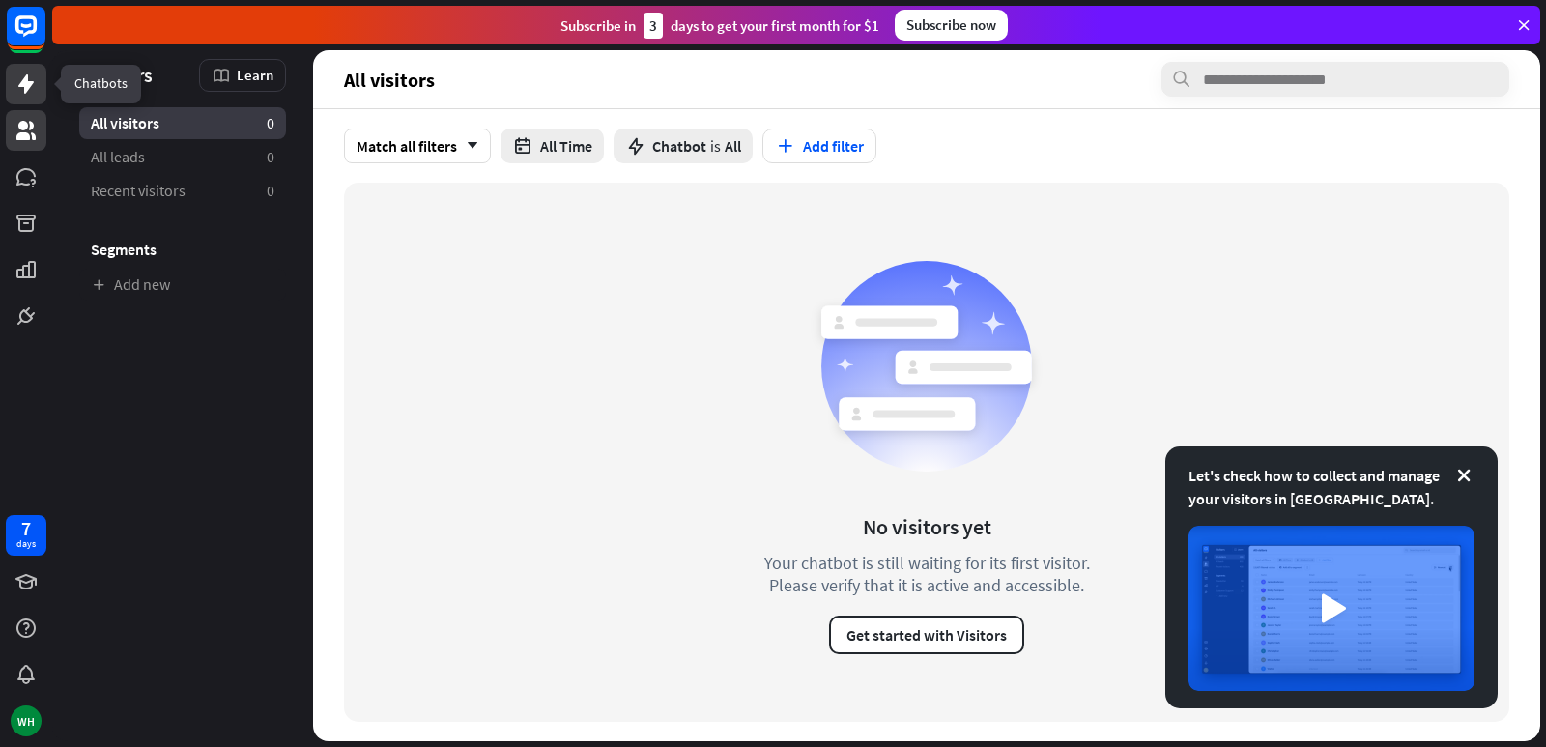 The image size is (1546, 747). Describe the element at coordinates (927, 635) in the screenshot. I see `button: Get started with Visitors` at that location.